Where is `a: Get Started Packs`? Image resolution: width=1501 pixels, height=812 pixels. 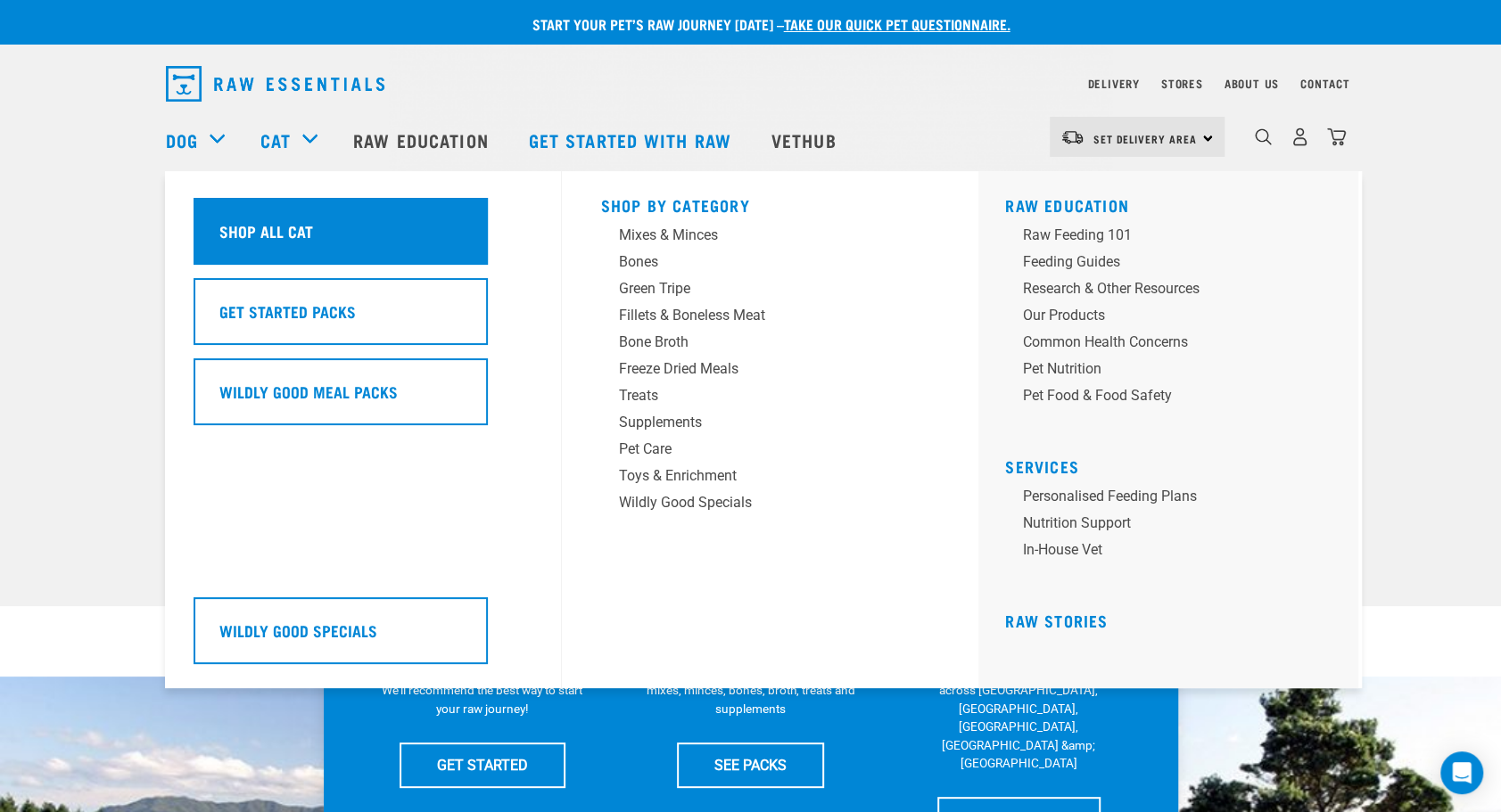
a: Get Started Packs is located at coordinates (363, 318).